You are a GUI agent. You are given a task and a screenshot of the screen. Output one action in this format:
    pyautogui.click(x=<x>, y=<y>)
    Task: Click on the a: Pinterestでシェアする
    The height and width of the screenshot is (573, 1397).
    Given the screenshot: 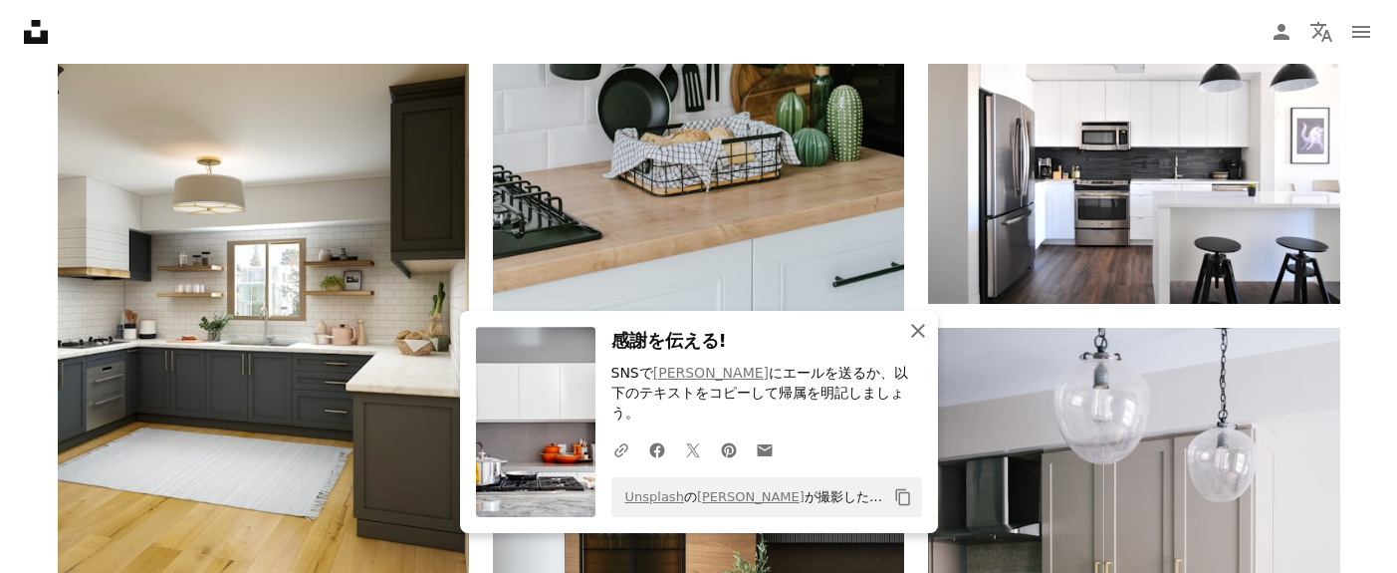 What is the action you would take?
    pyautogui.click(x=729, y=449)
    